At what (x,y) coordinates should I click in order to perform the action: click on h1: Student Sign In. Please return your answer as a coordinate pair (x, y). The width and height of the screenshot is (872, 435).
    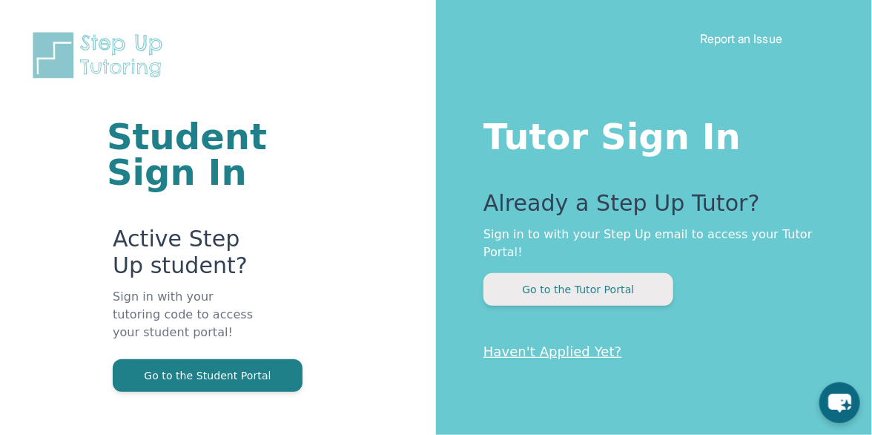
    Looking at the image, I should click on (182, 154).